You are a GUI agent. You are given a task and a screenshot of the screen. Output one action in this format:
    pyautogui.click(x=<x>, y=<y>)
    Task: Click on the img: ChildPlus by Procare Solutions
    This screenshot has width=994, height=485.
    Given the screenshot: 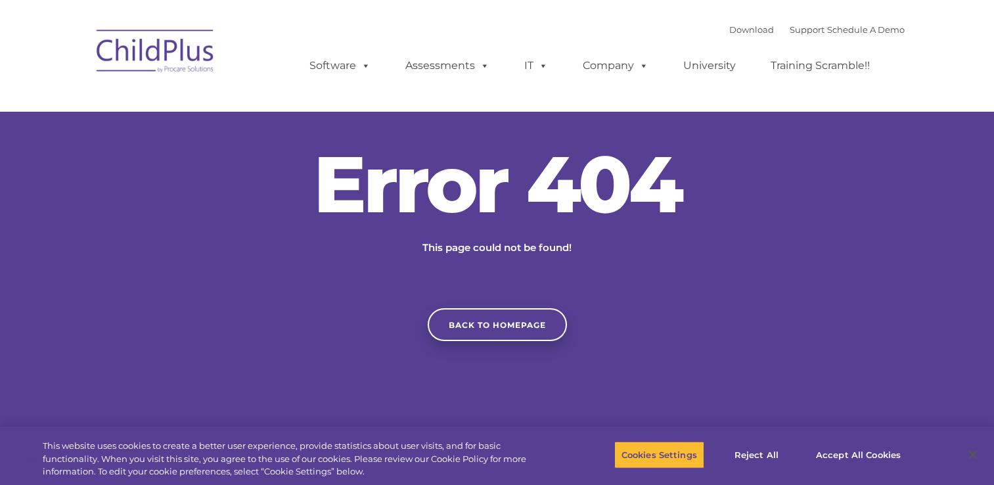 What is the action you would take?
    pyautogui.click(x=156, y=53)
    